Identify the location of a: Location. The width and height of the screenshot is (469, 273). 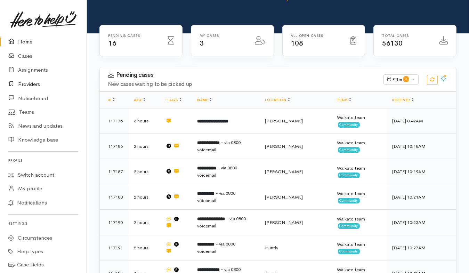
(277, 100).